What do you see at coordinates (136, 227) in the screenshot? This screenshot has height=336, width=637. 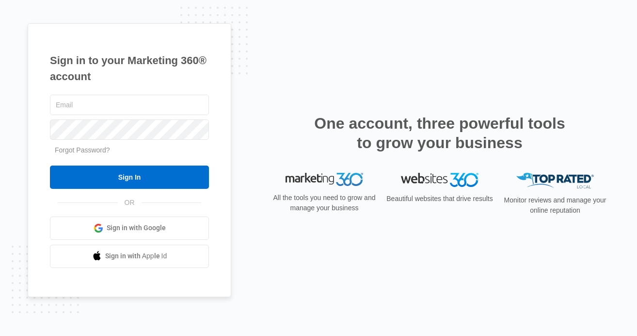 I see `span: Sign in with Google` at bounding box center [136, 227].